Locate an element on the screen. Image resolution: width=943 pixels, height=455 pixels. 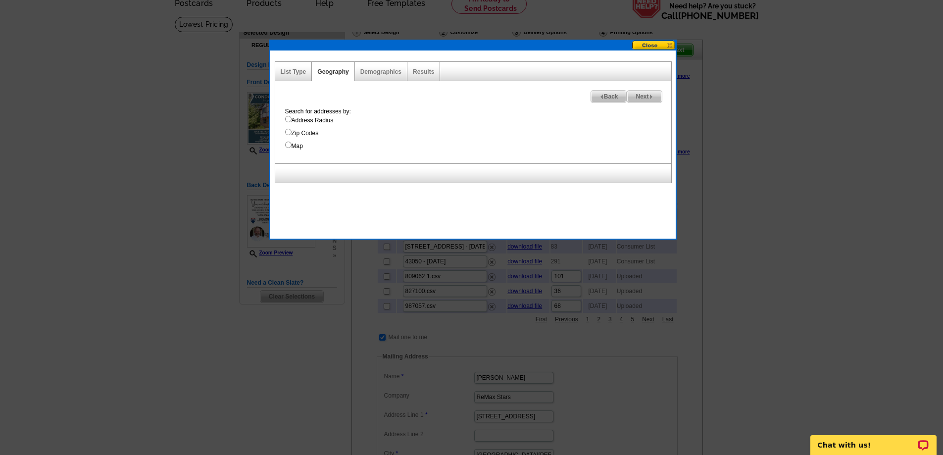
a: Demographics is located at coordinates (381, 72).